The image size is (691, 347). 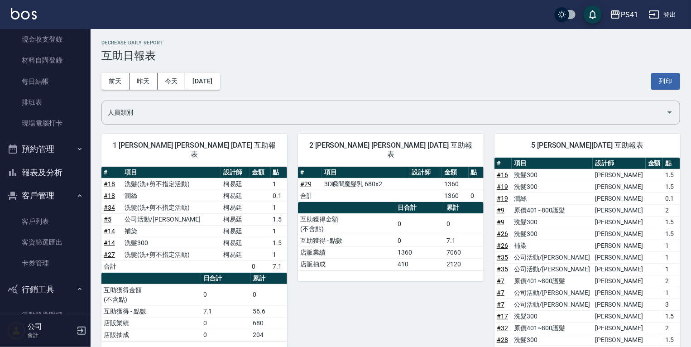 I want to click on td: 洗髮(洗+剪不指定活動), so click(x=172, y=207).